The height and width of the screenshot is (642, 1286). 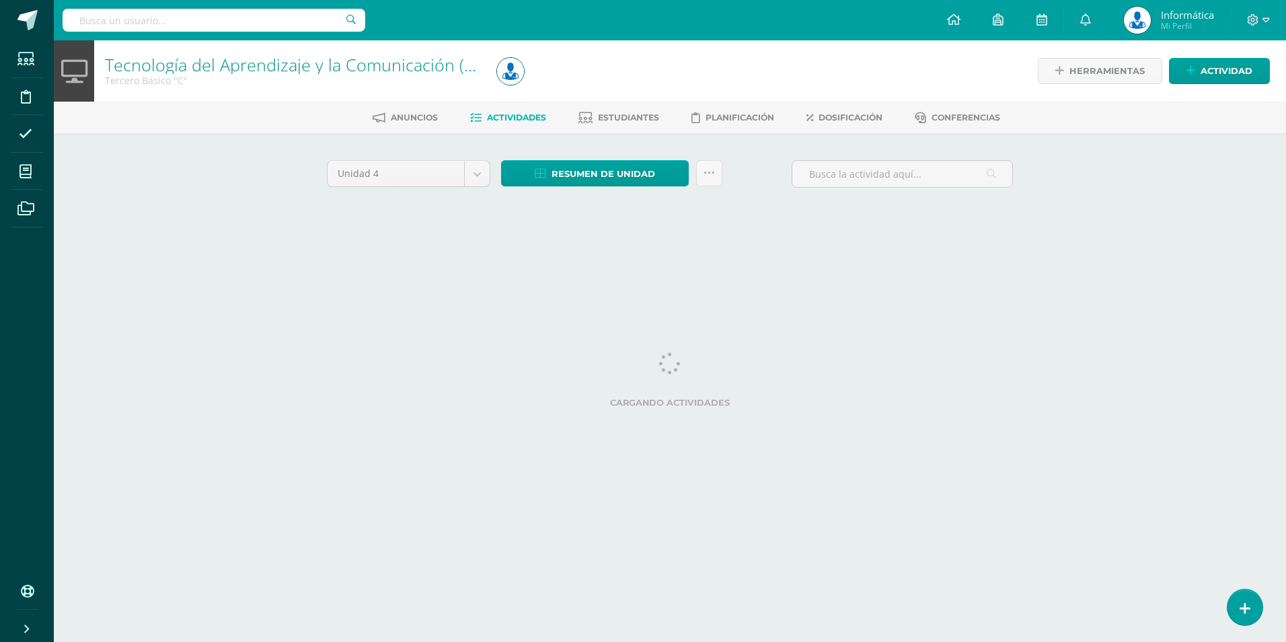 I want to click on span: Actividad, so click(x=1227, y=71).